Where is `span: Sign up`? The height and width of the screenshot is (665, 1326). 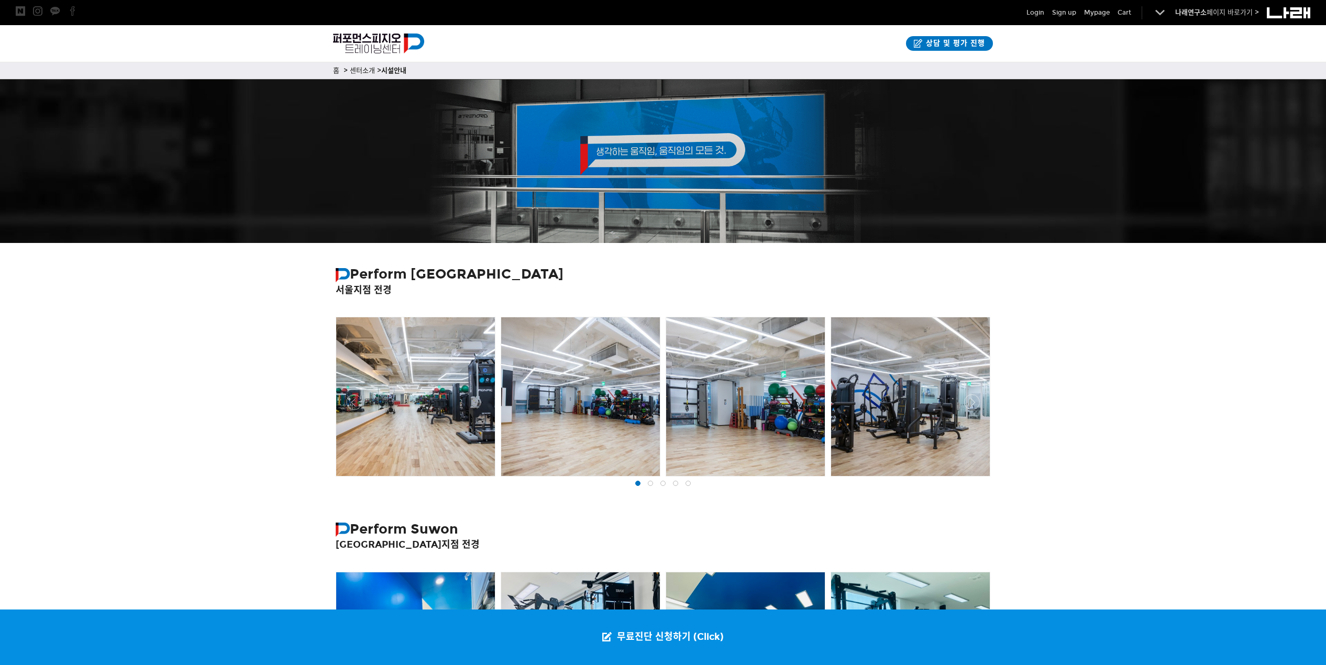
span: Sign up is located at coordinates (1064, 13).